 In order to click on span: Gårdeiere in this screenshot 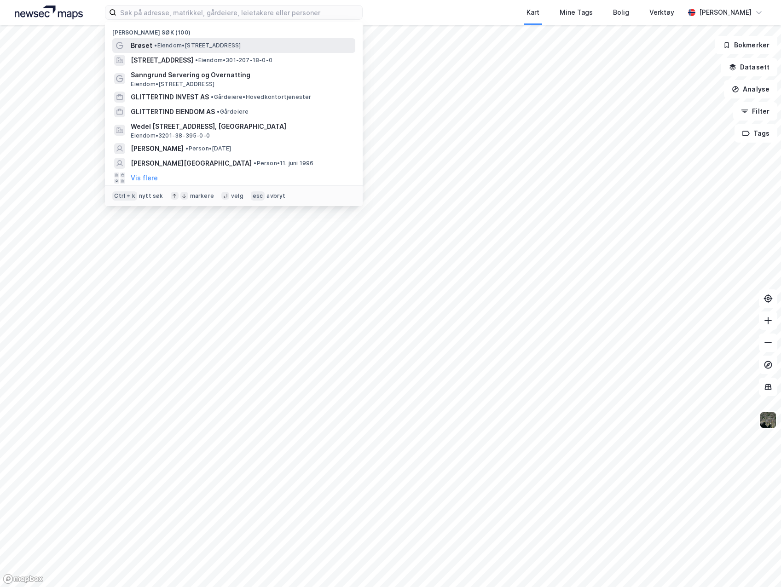, I will do `click(232, 112)`.